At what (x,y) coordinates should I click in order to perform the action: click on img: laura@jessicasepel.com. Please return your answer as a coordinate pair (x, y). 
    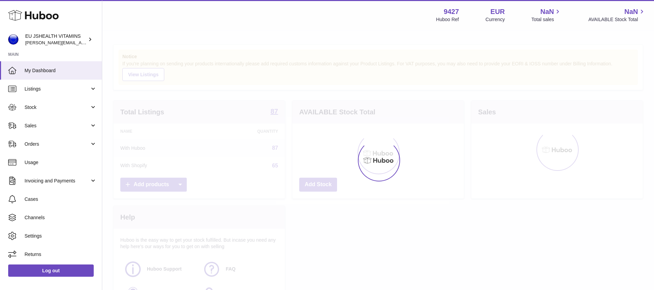
    Looking at the image, I should click on (13, 40).